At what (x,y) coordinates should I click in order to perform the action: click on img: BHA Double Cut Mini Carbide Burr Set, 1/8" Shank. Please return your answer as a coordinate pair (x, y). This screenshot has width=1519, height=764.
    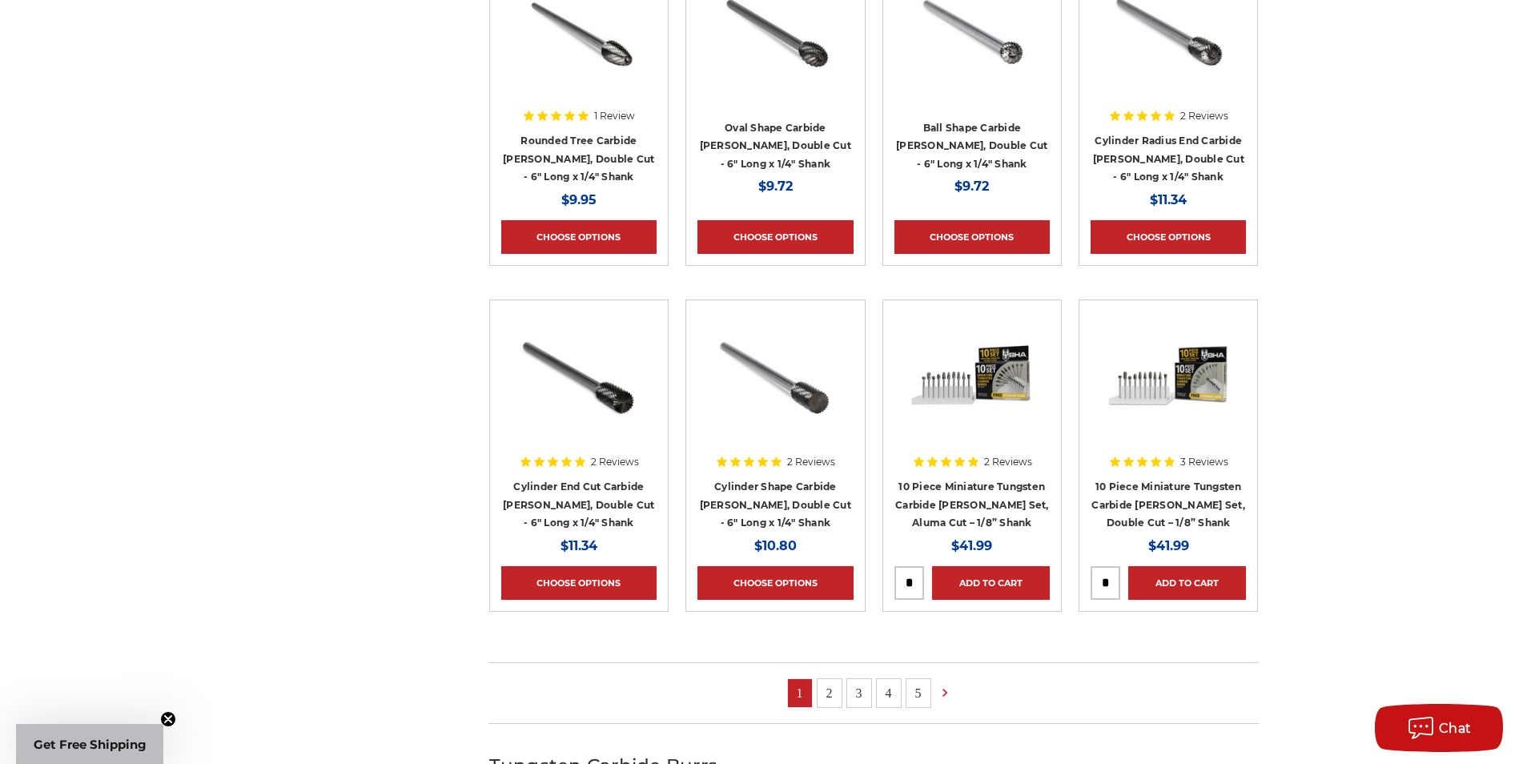
    Looking at the image, I should click on (1168, 376).